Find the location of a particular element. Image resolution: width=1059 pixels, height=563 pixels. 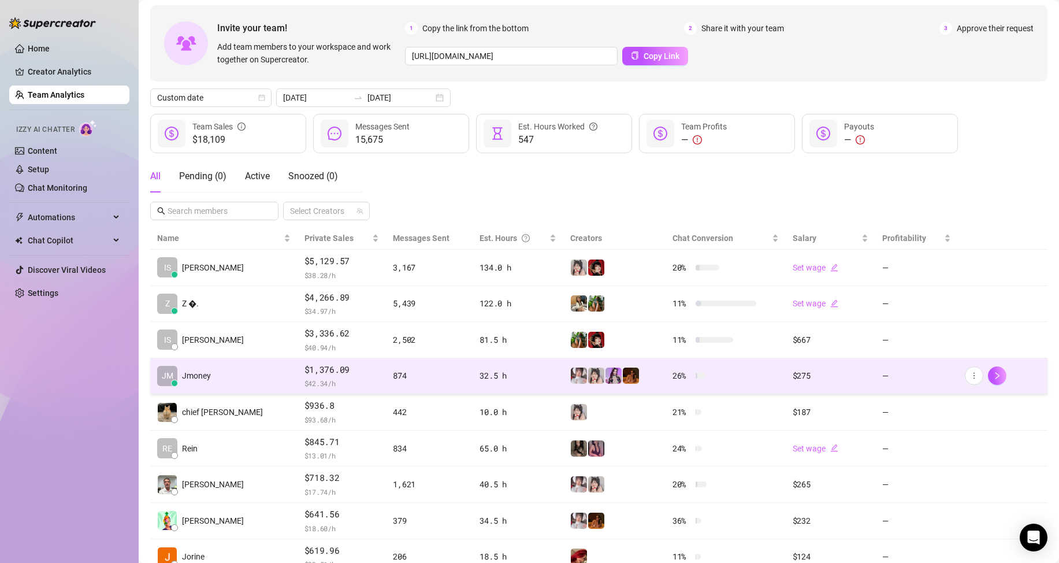

input: Start date is located at coordinates (316, 98).